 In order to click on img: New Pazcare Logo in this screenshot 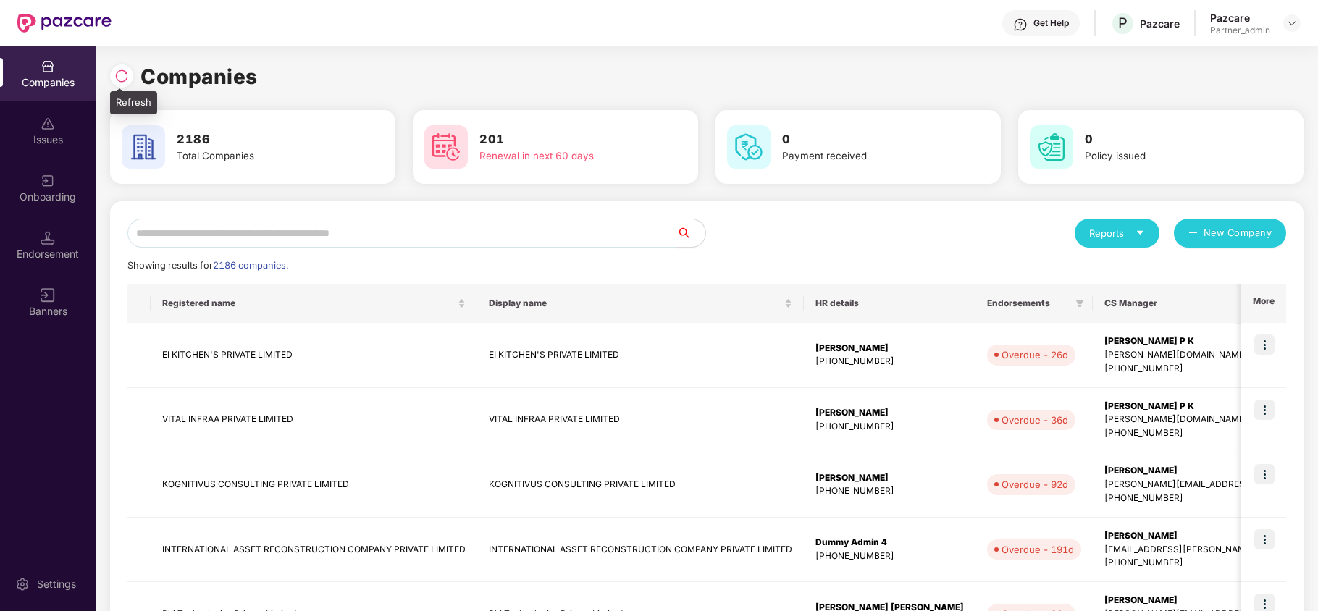, I will do `click(64, 23)`.